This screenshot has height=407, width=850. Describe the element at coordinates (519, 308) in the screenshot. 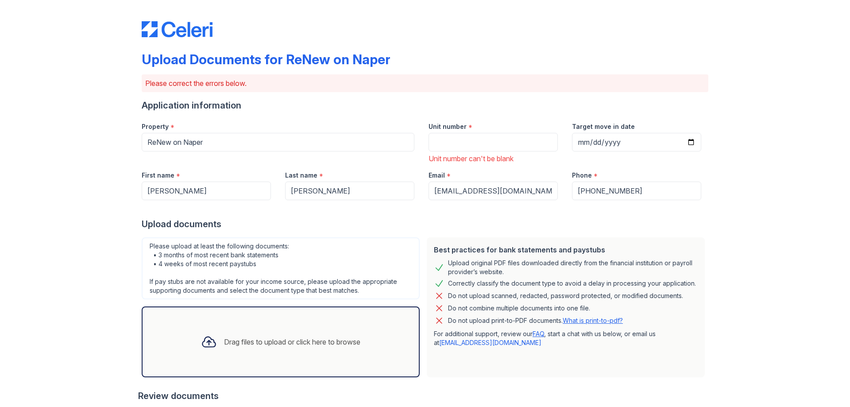

I see `div: Do not combine multiple documents into one file.` at that location.